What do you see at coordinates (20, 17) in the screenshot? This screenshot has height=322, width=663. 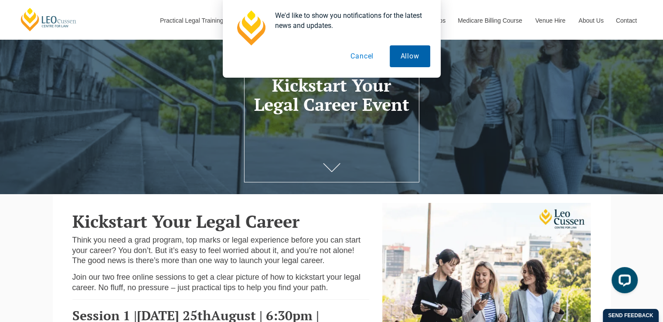 I see `button: Open LiveChat chat widget` at bounding box center [20, 17].